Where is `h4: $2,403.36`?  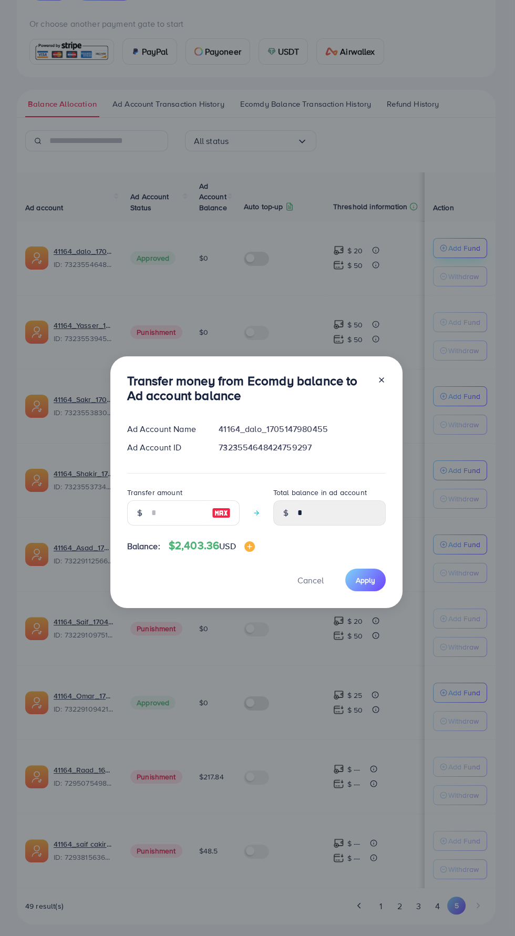
h4: $2,403.36 is located at coordinates (212, 545).